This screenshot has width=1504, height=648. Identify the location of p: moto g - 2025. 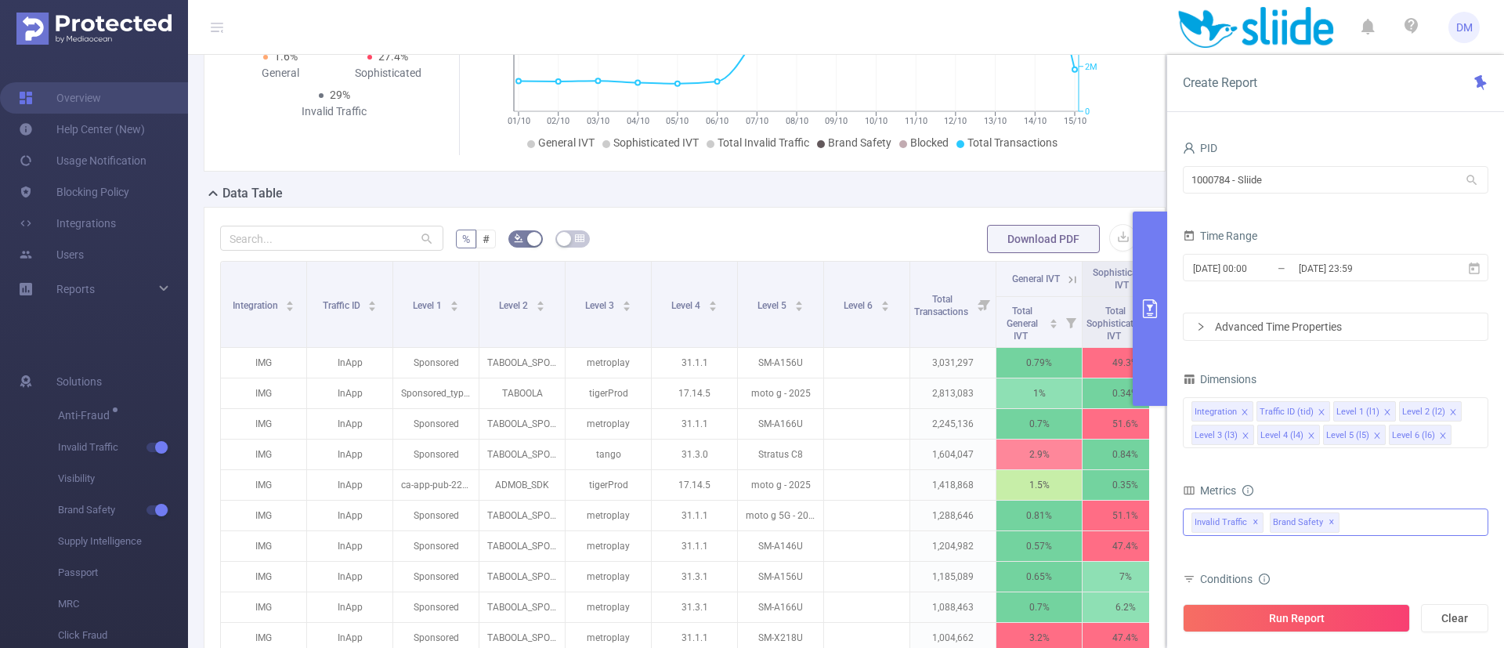
(780, 393).